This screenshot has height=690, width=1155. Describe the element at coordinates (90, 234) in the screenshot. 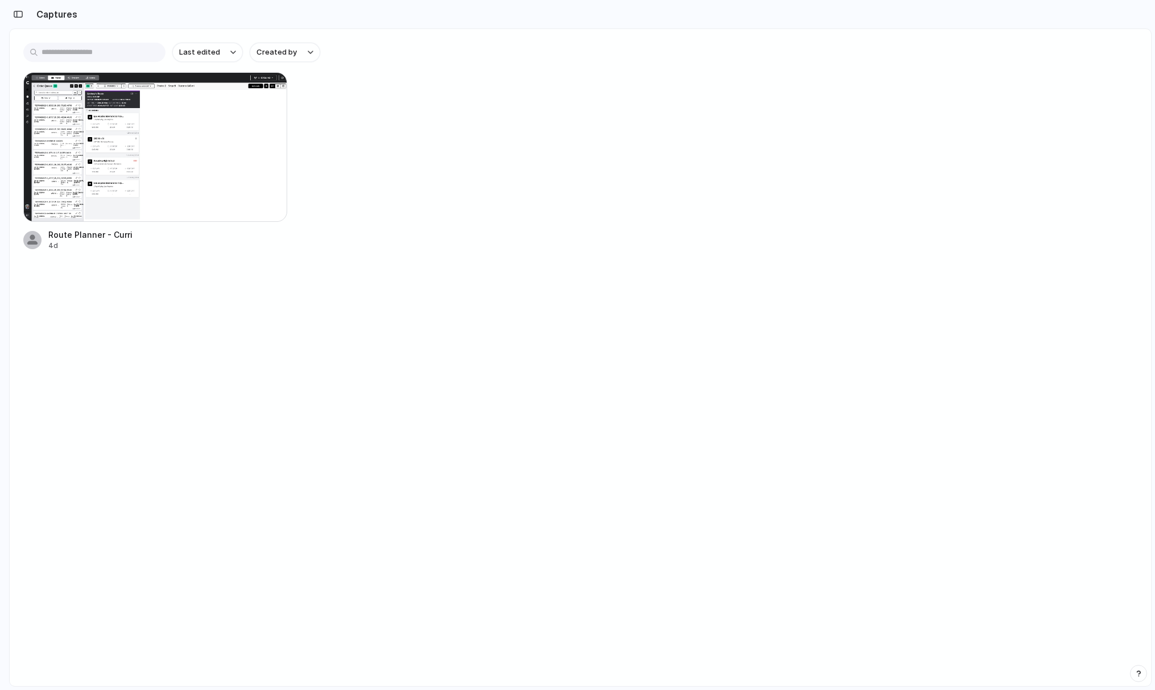

I see `div: Route Planner - Curri` at that location.